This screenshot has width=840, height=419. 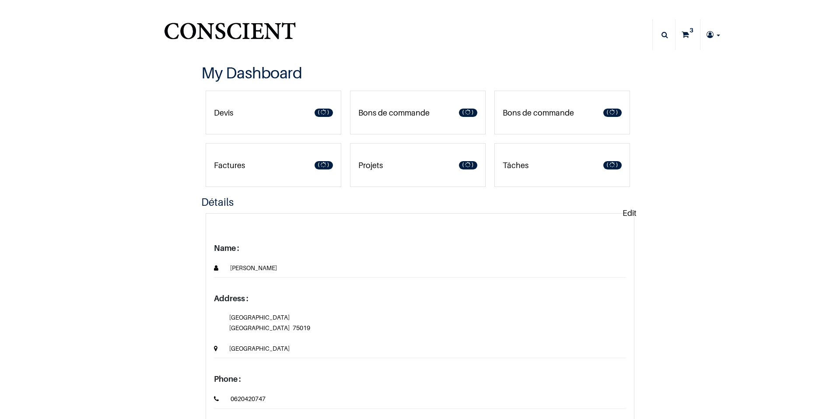 What do you see at coordinates (301, 328) in the screenshot?
I see `span: 75019` at bounding box center [301, 328].